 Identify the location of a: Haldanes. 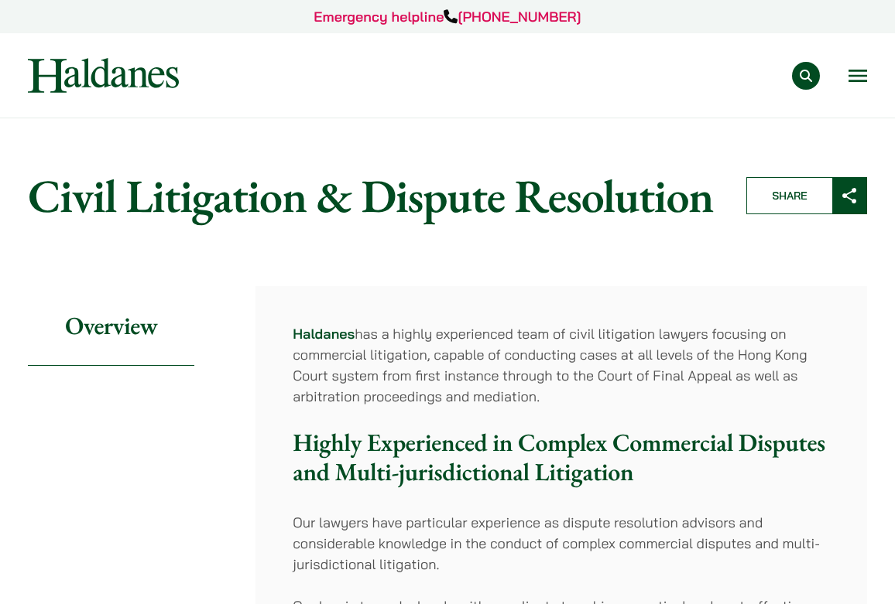
(323, 334).